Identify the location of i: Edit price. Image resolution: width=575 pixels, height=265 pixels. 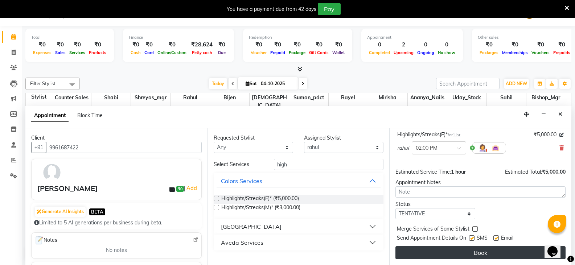
(562, 135).